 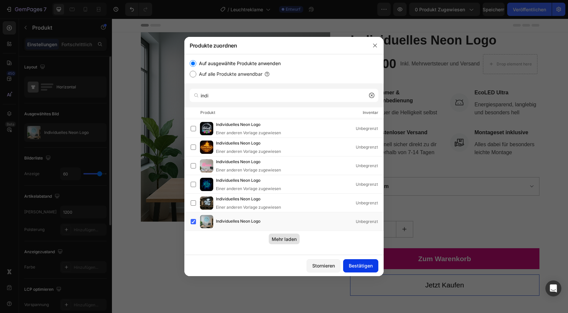 I want to click on p: EcoLED Ultra, so click(x=395, y=74).